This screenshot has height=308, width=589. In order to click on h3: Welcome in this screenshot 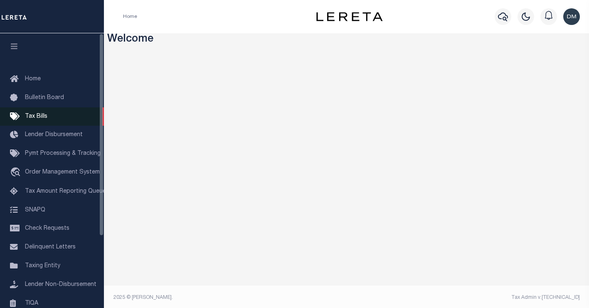, I will do `click(347, 39)`.